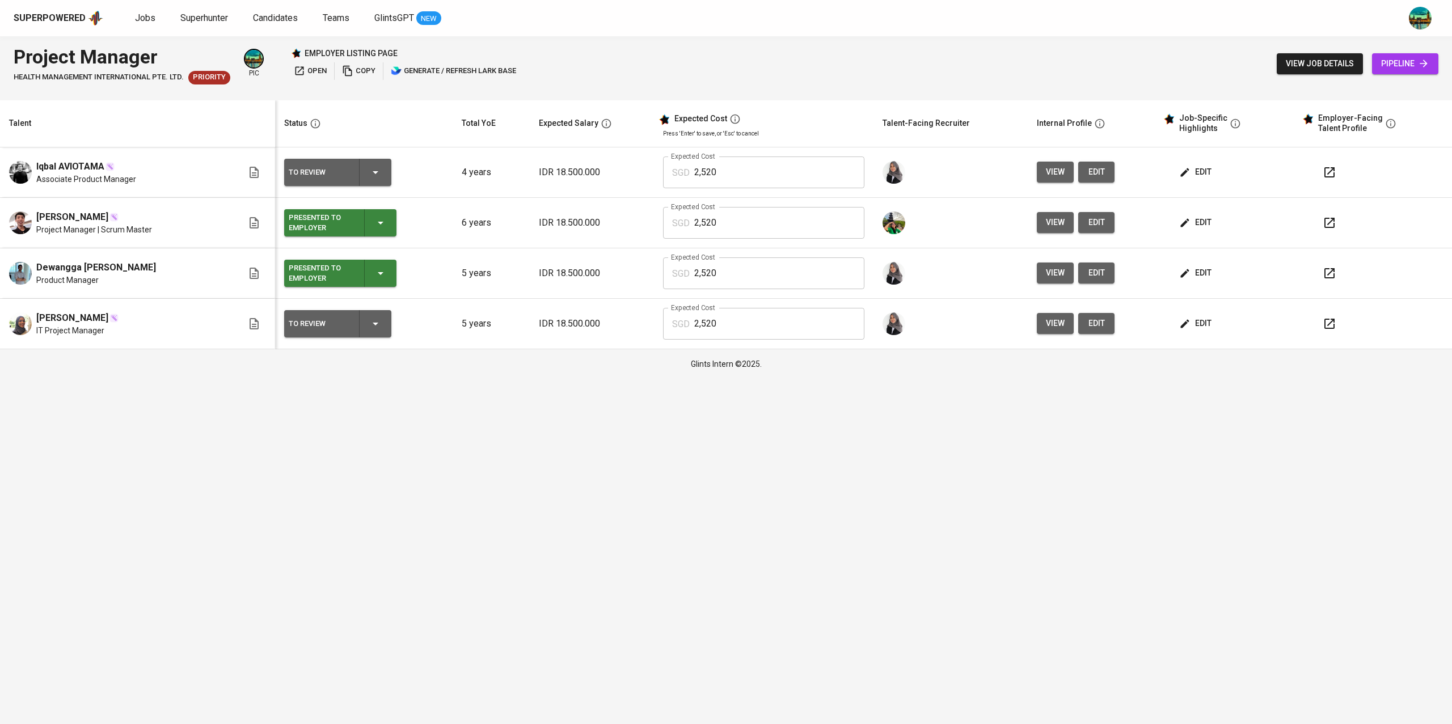 Image resolution: width=1452 pixels, height=724 pixels. What do you see at coordinates (336, 18) in the screenshot?
I see `span: Teams` at bounding box center [336, 18].